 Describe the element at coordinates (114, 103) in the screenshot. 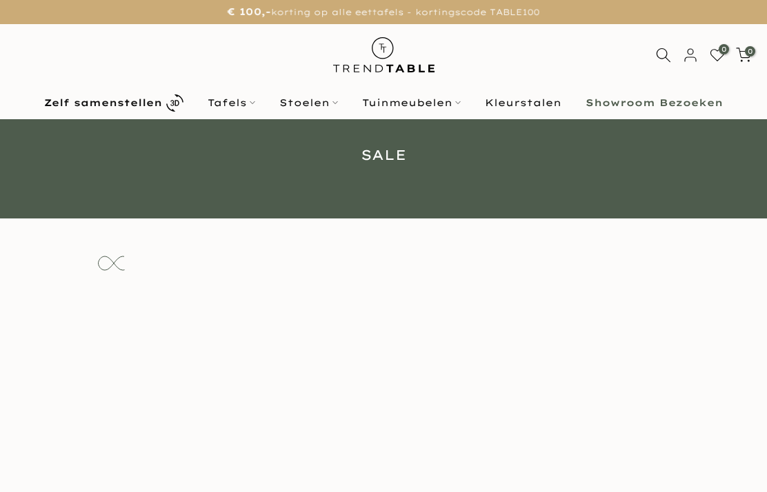

I see `a: Zelf samenstellen` at that location.